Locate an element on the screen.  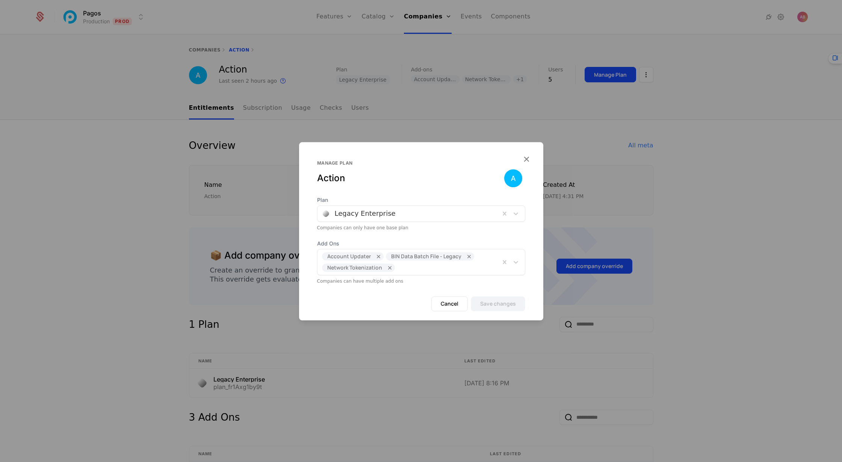
span: Account Updater is located at coordinates (349, 256).